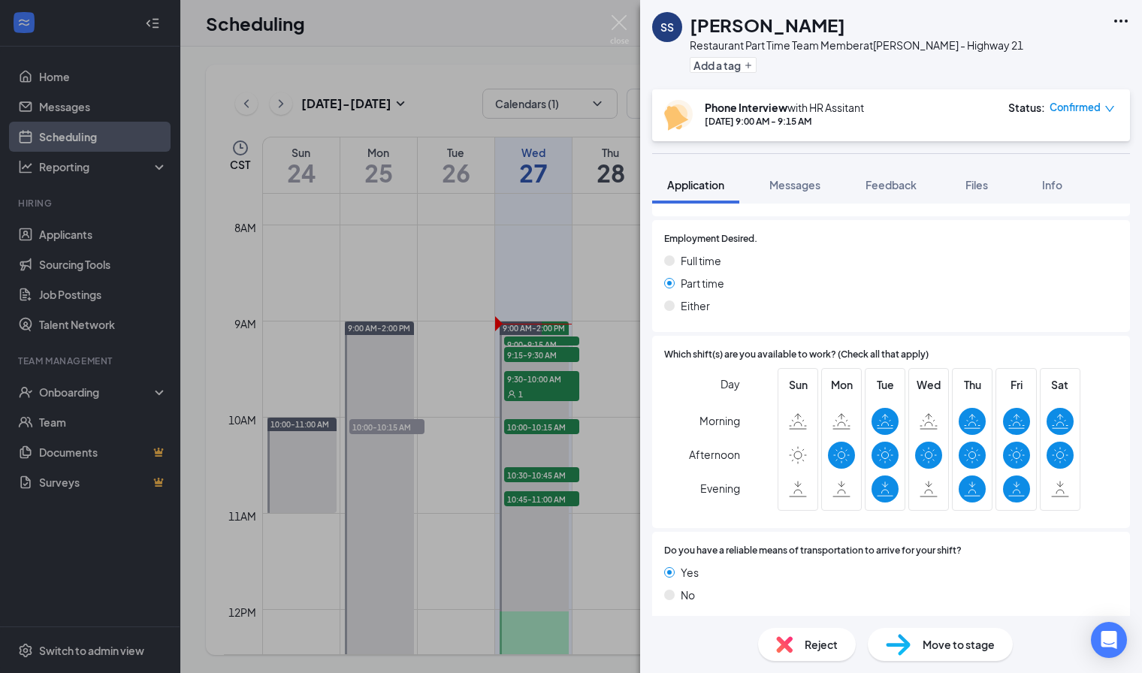 The image size is (1142, 673). What do you see at coordinates (1121, 21) in the screenshot?
I see `svg: Ellipses` at bounding box center [1121, 21].